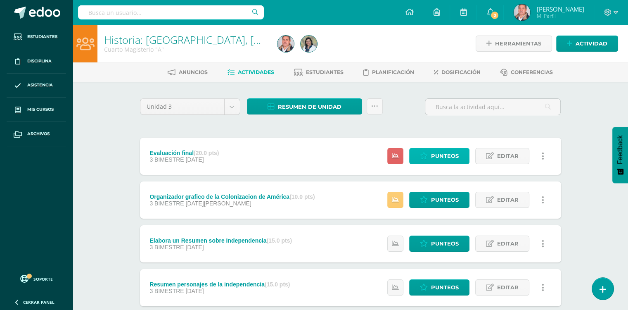  I want to click on span: Conferencias, so click(532, 72).